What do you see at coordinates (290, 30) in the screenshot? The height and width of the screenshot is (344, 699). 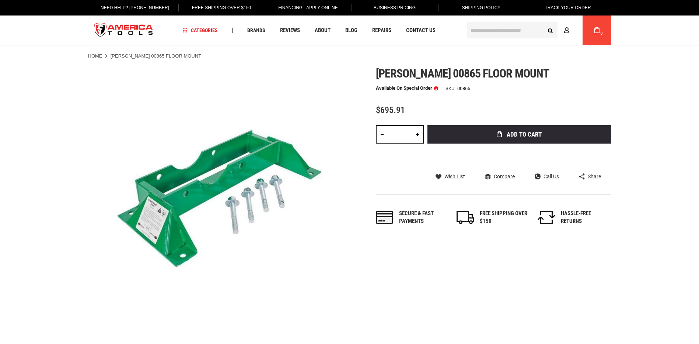 I see `span: Reviews` at bounding box center [290, 30].